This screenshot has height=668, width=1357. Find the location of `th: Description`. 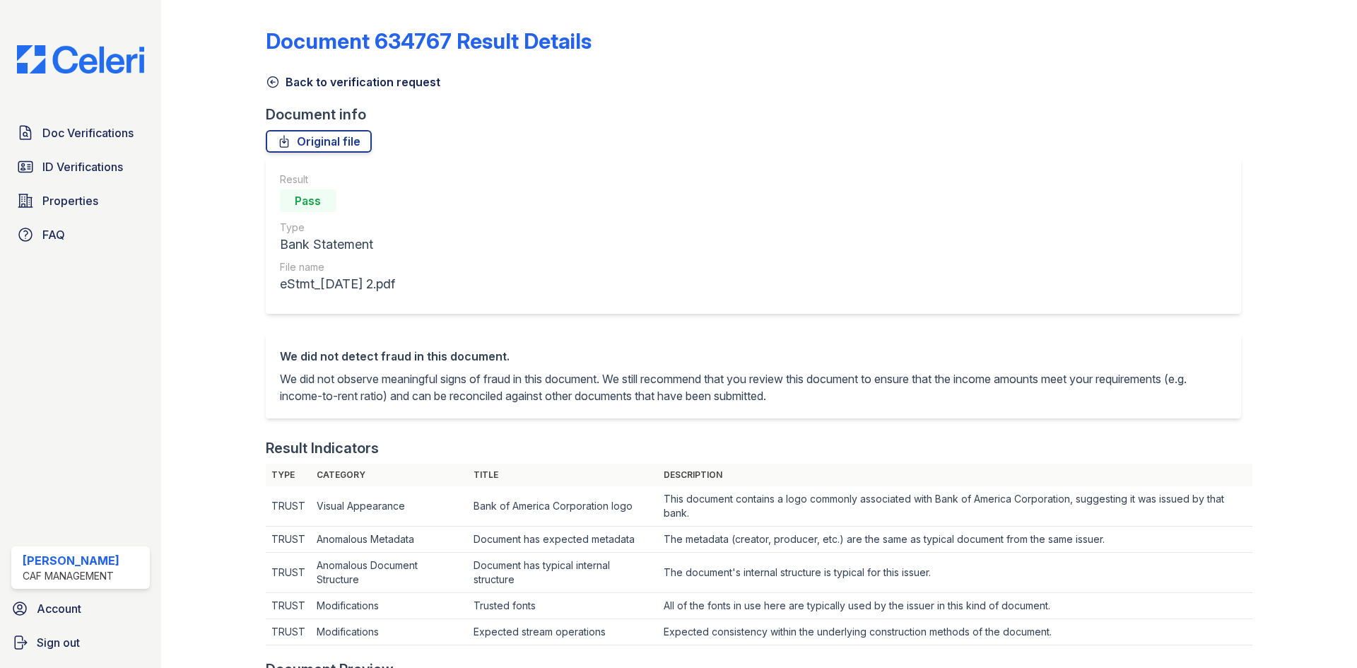

th: Description is located at coordinates (955, 475).